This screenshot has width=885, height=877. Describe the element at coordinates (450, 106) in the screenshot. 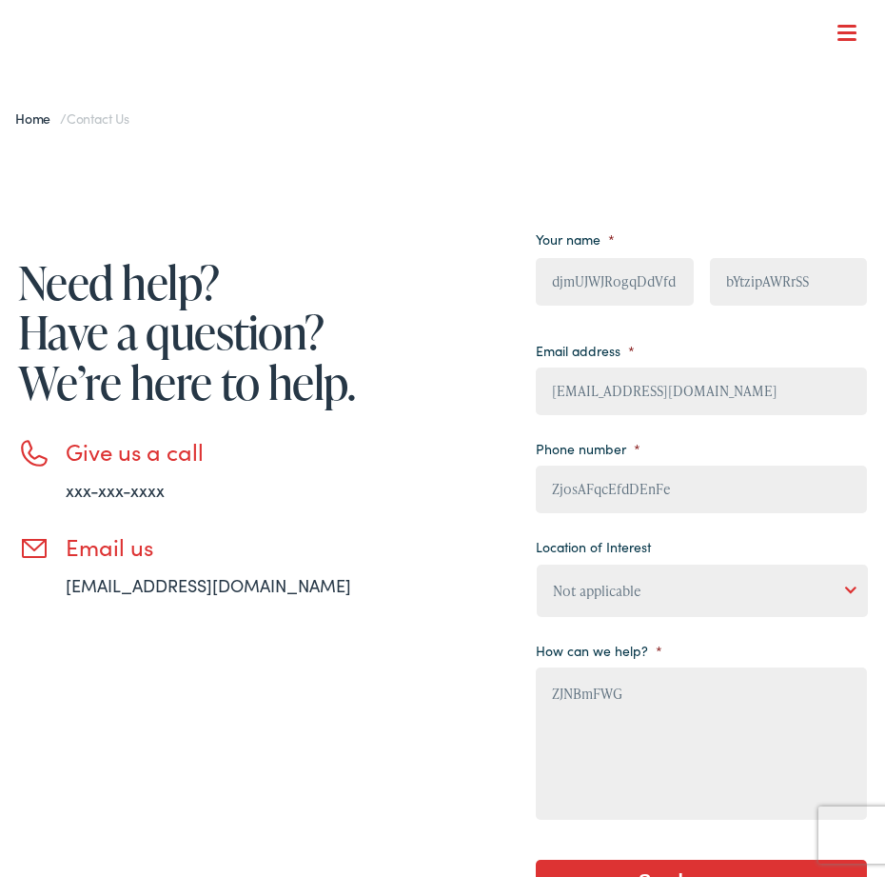

I see `a: What We Offer` at that location.